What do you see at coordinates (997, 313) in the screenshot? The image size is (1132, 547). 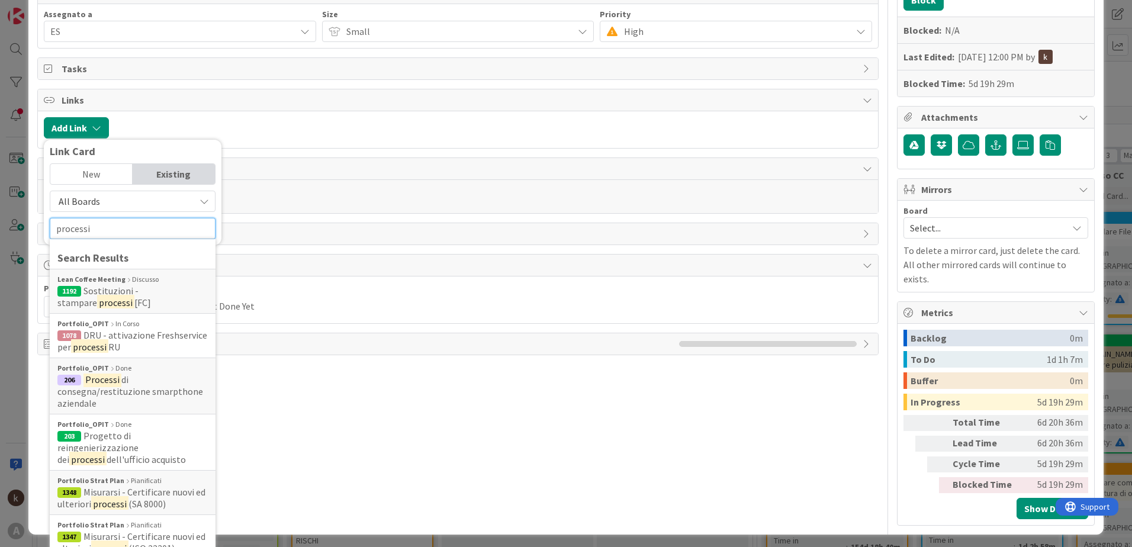 I see `span: Metrics` at bounding box center [997, 313].